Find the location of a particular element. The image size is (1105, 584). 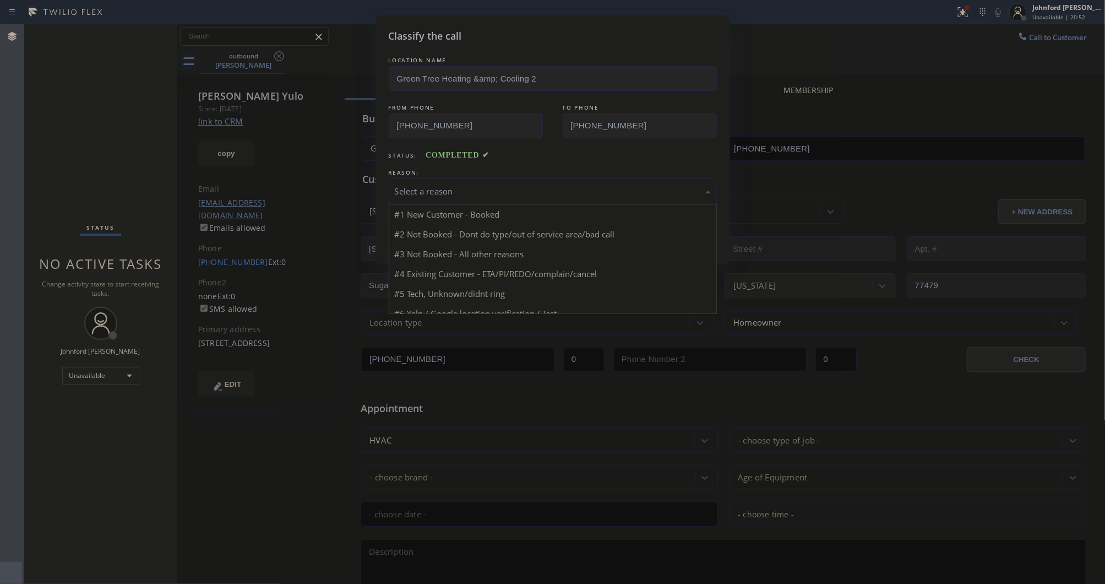

div: #1 New Customer - Booked is located at coordinates (553, 214).